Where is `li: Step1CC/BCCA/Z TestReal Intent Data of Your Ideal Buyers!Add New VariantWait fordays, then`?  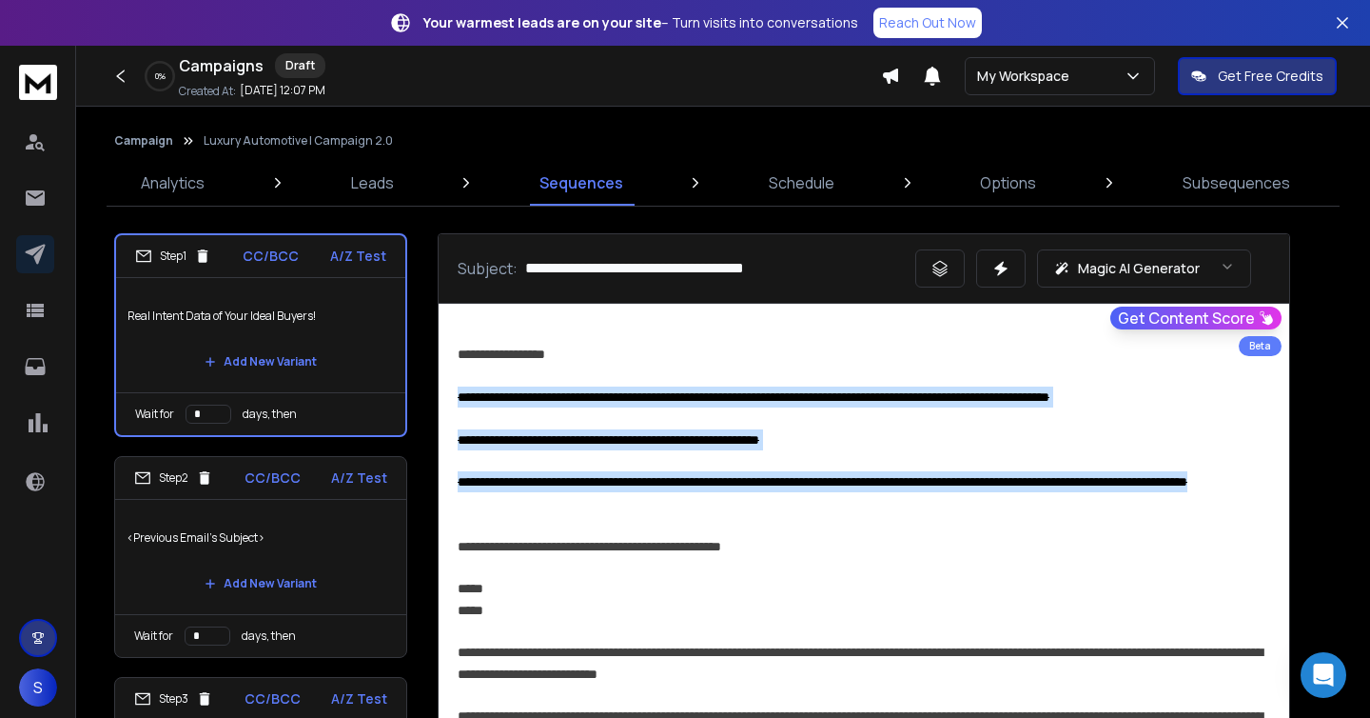
li: Step1CC/BCCA/Z TestReal Intent Data of Your Ideal Buyers!Add New VariantWait fordays, then is located at coordinates (261, 335).